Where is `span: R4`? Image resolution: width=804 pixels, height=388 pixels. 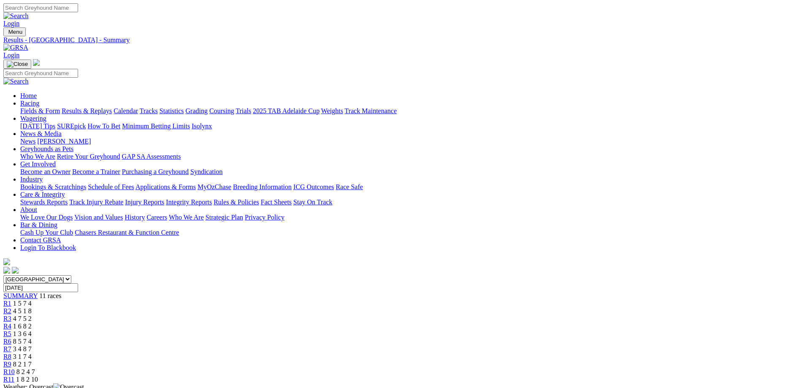 span: R4 is located at coordinates (7, 326).